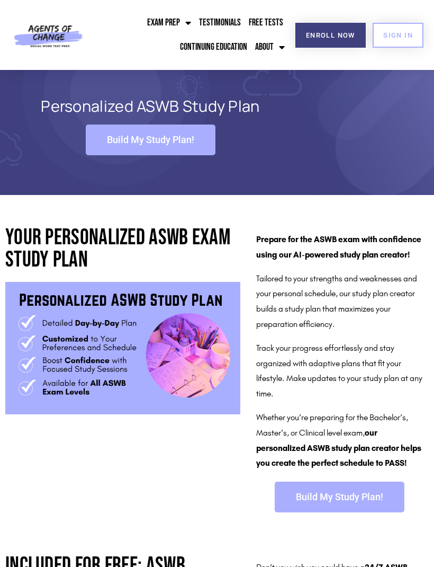 This screenshot has height=567, width=434. I want to click on p: Whether you’re preparing for the Bachelor’s, Master’s, or Clinical level exam,, so click(340, 440).